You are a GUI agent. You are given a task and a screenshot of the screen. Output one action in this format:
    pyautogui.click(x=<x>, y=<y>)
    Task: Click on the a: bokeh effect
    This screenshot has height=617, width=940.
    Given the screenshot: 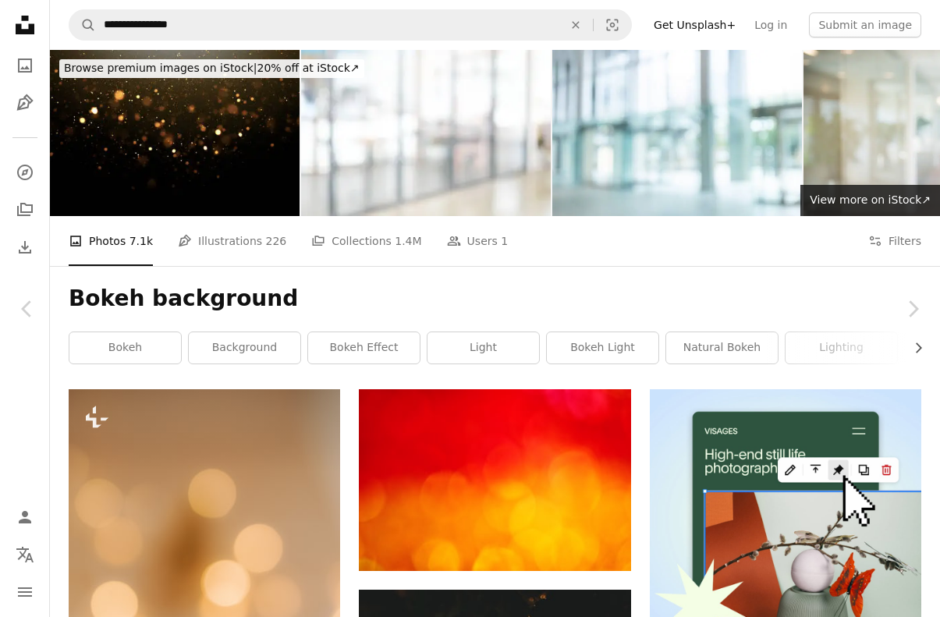 What is the action you would take?
    pyautogui.click(x=364, y=348)
    